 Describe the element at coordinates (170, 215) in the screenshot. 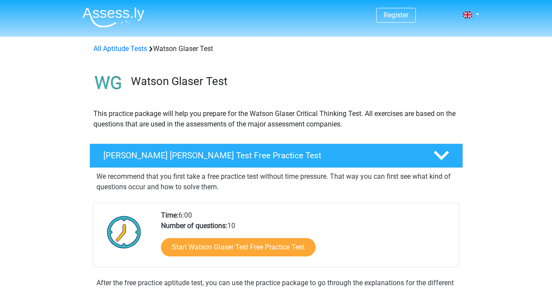

I see `b: Time:` at that location.